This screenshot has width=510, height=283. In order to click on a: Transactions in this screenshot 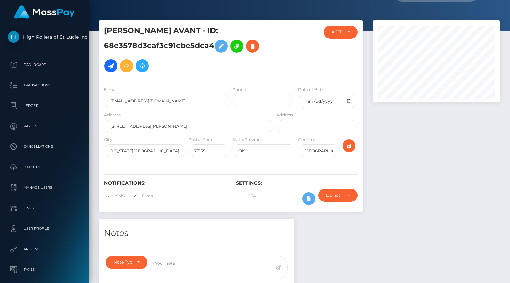, I will do `click(44, 85)`.